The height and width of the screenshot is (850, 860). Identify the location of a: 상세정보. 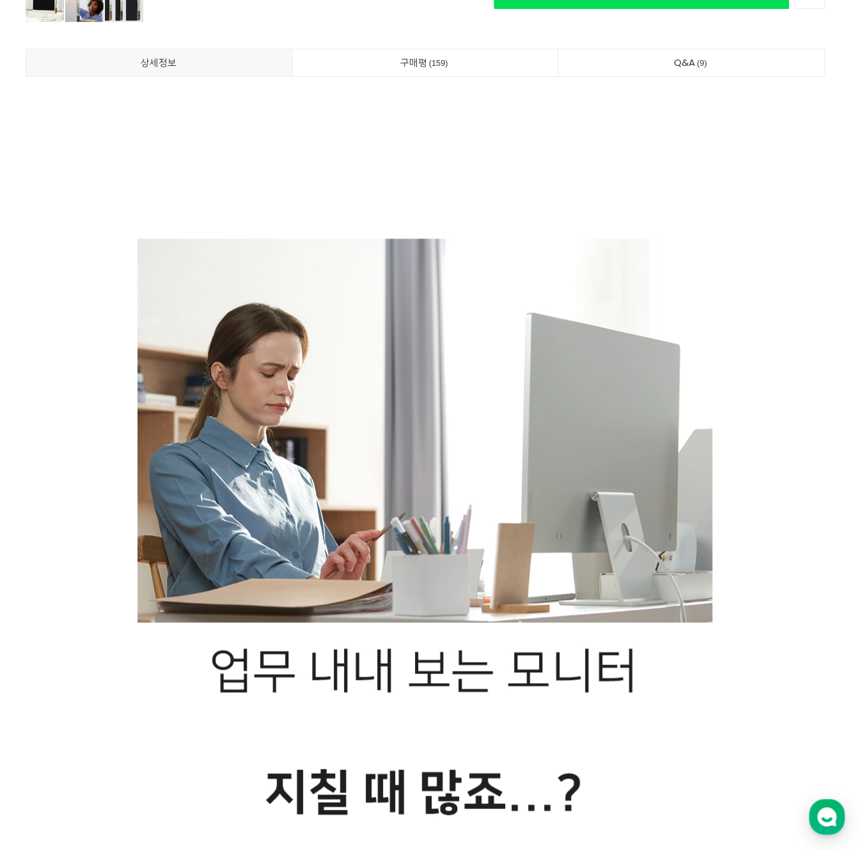
(159, 63).